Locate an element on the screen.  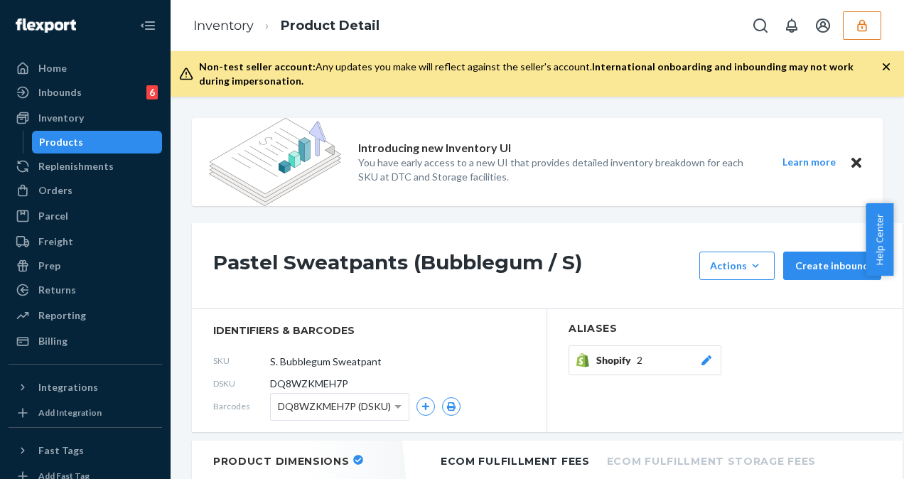
span: DQ8WZKMEH7P (DSKU) is located at coordinates (334, 407).